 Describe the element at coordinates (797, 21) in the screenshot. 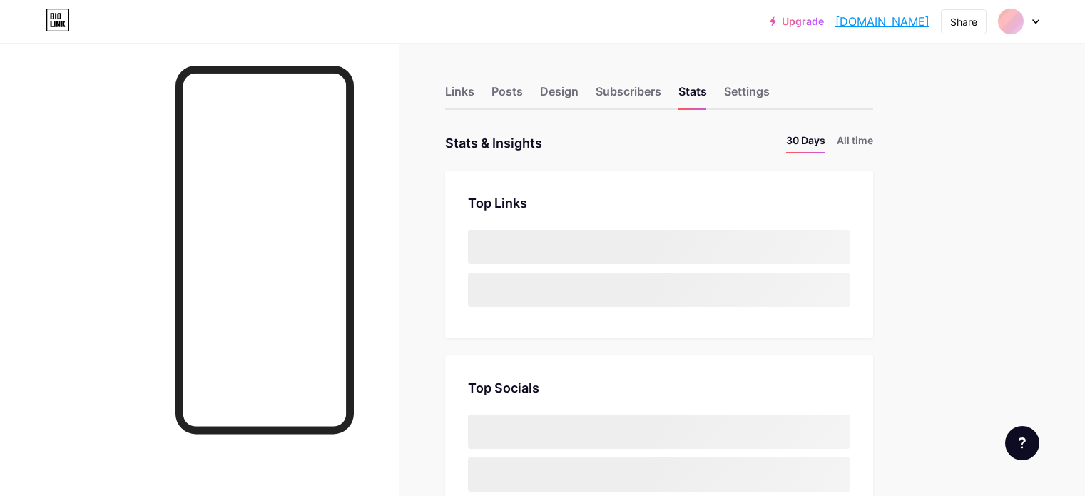

I see `a: Upgrade` at that location.